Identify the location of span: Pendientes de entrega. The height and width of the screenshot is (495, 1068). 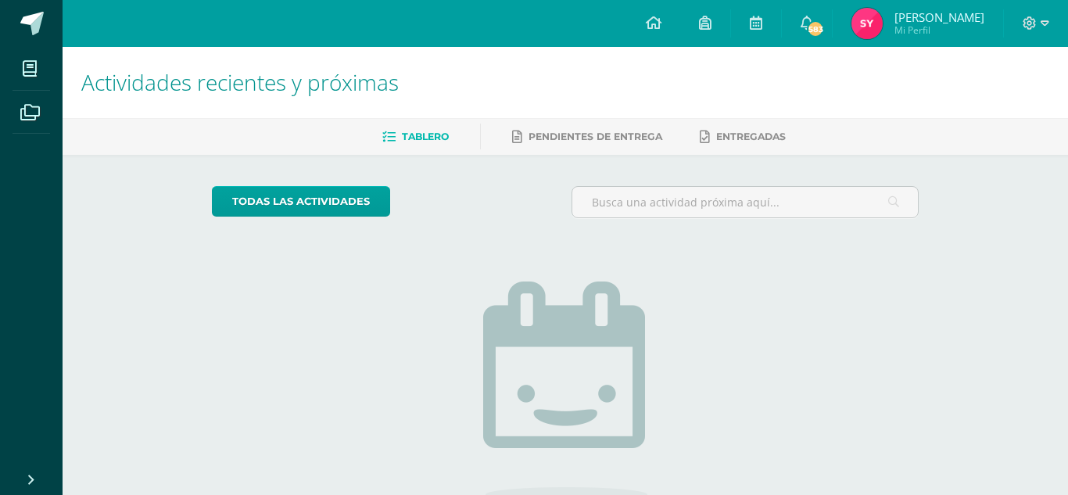
(595, 136).